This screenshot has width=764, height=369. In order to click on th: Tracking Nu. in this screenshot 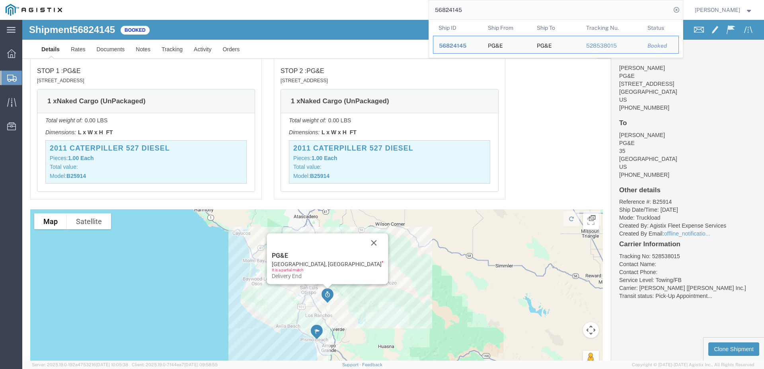, I will do `click(610, 28)`.